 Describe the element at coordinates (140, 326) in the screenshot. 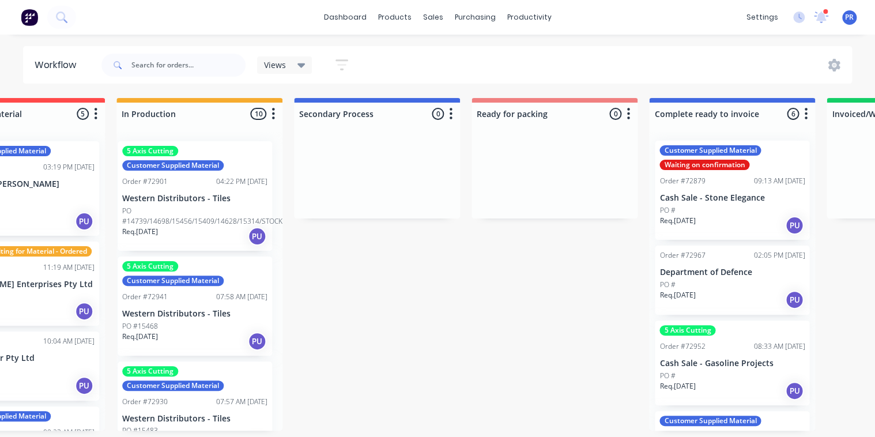

I see `p: PO #15468` at that location.